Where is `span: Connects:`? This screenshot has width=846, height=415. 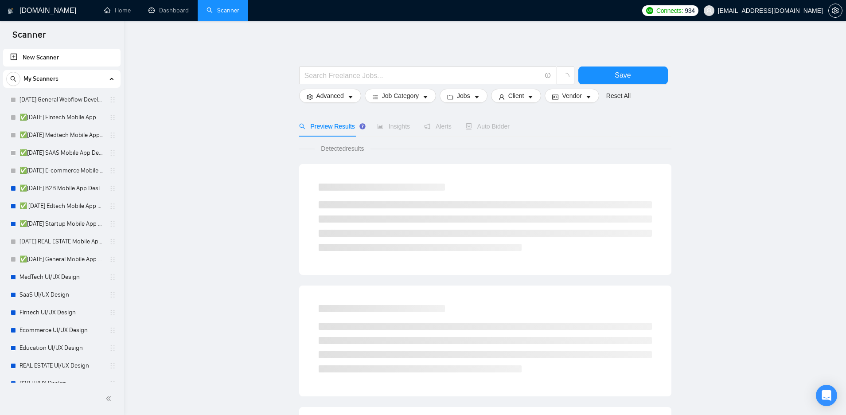
span: Connects: is located at coordinates (669, 11).